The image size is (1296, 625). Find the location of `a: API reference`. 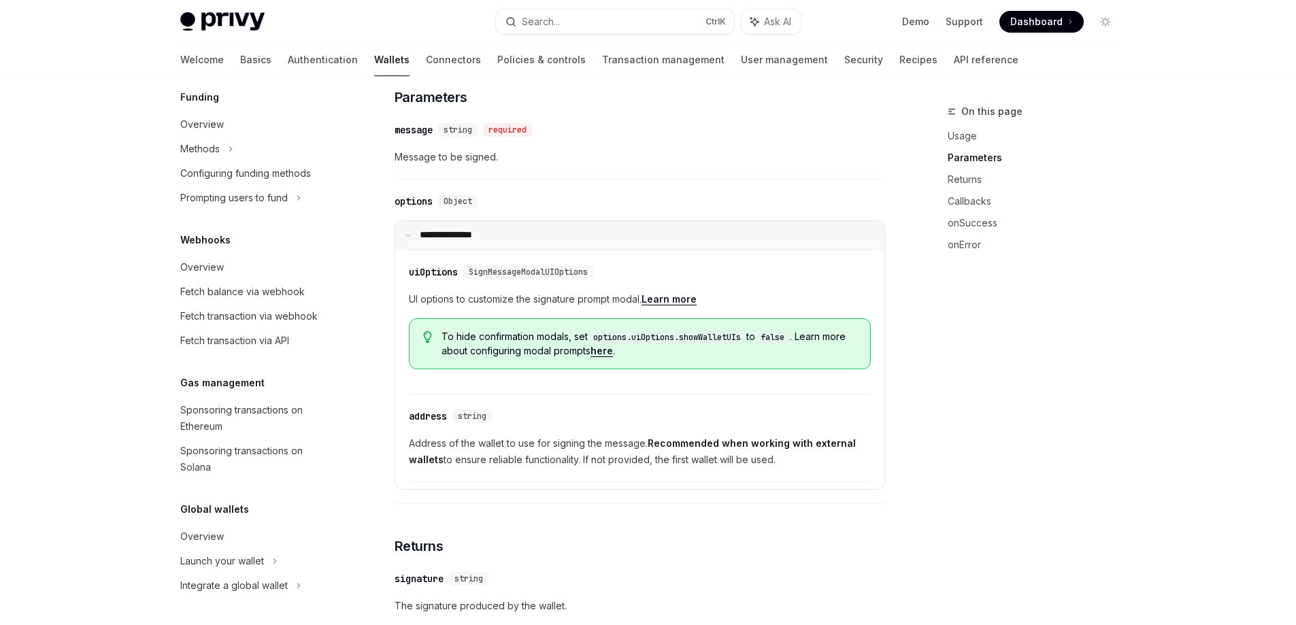

a: API reference is located at coordinates (985, 60).